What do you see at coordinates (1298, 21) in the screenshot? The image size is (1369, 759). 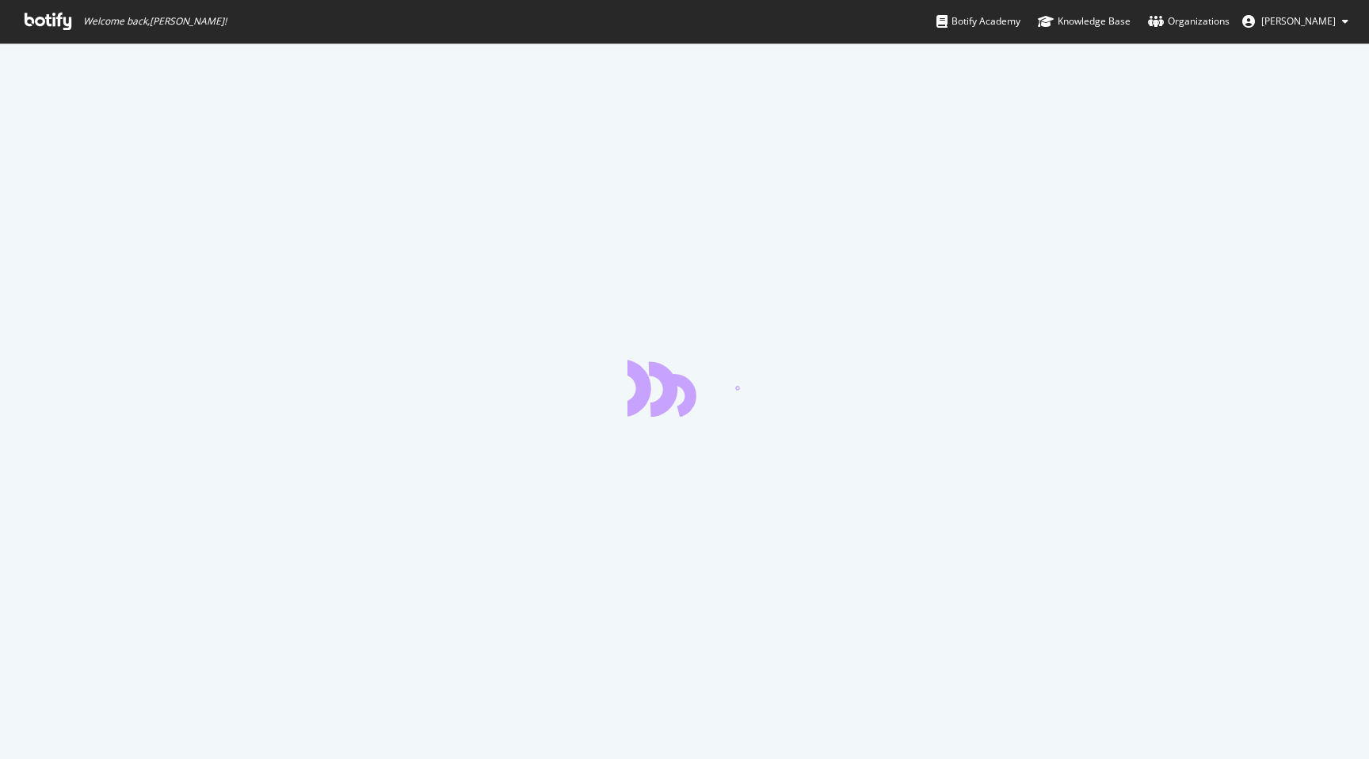 I see `span: Kishore Devarakonda` at bounding box center [1298, 21].